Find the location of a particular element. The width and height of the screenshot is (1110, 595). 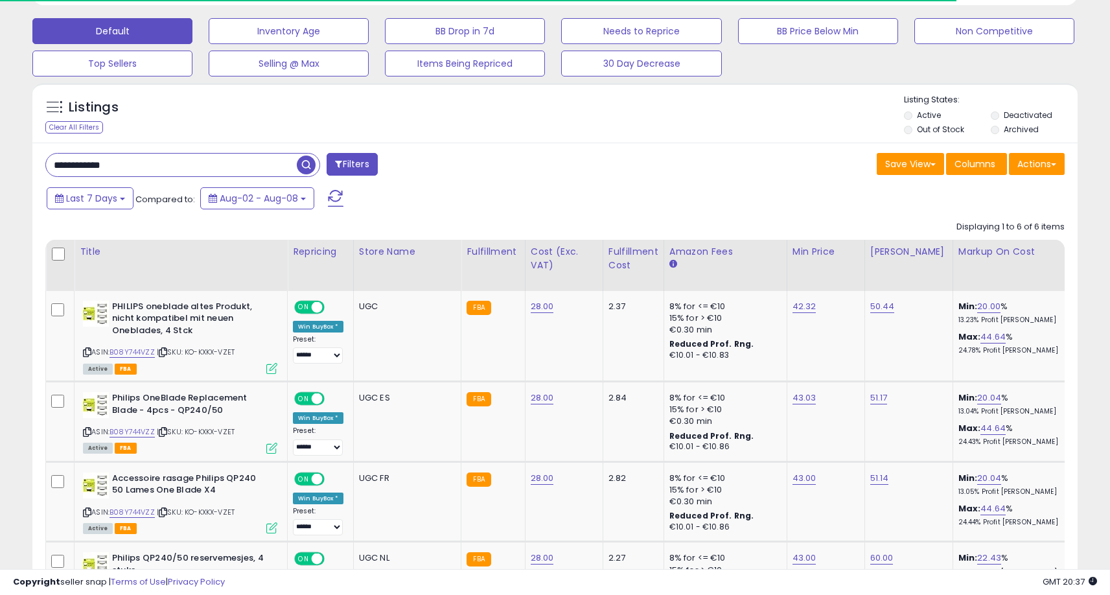

label: Archived is located at coordinates (1022, 129).